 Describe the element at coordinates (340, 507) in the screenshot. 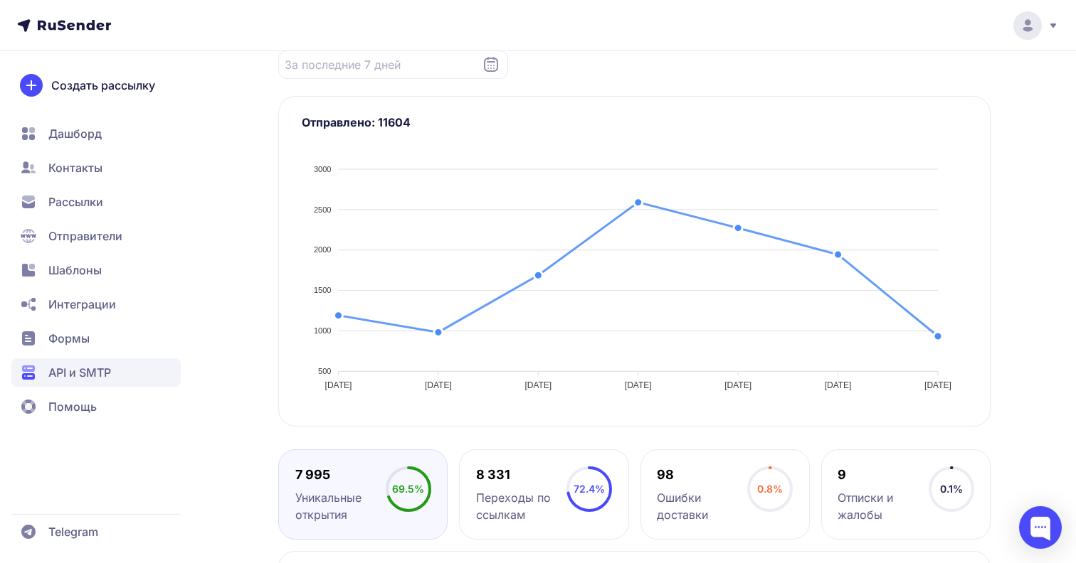

I see `div: Уникальные открытия` at that location.